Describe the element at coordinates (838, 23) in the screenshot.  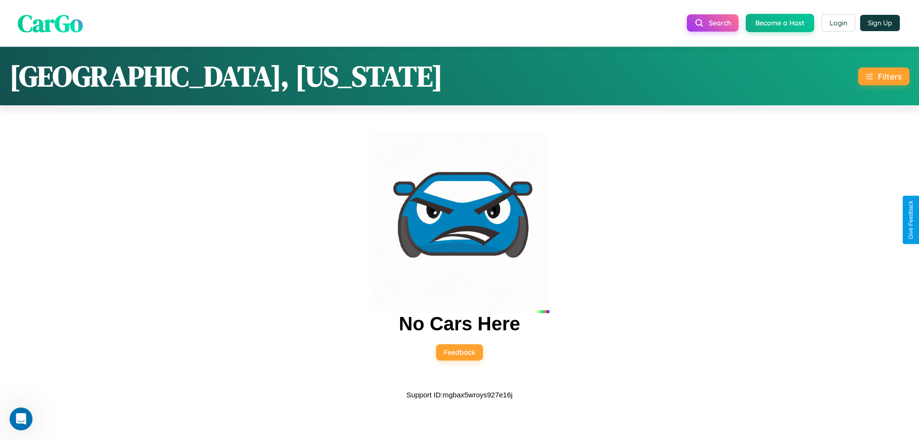
I see `button: Login` at that location.